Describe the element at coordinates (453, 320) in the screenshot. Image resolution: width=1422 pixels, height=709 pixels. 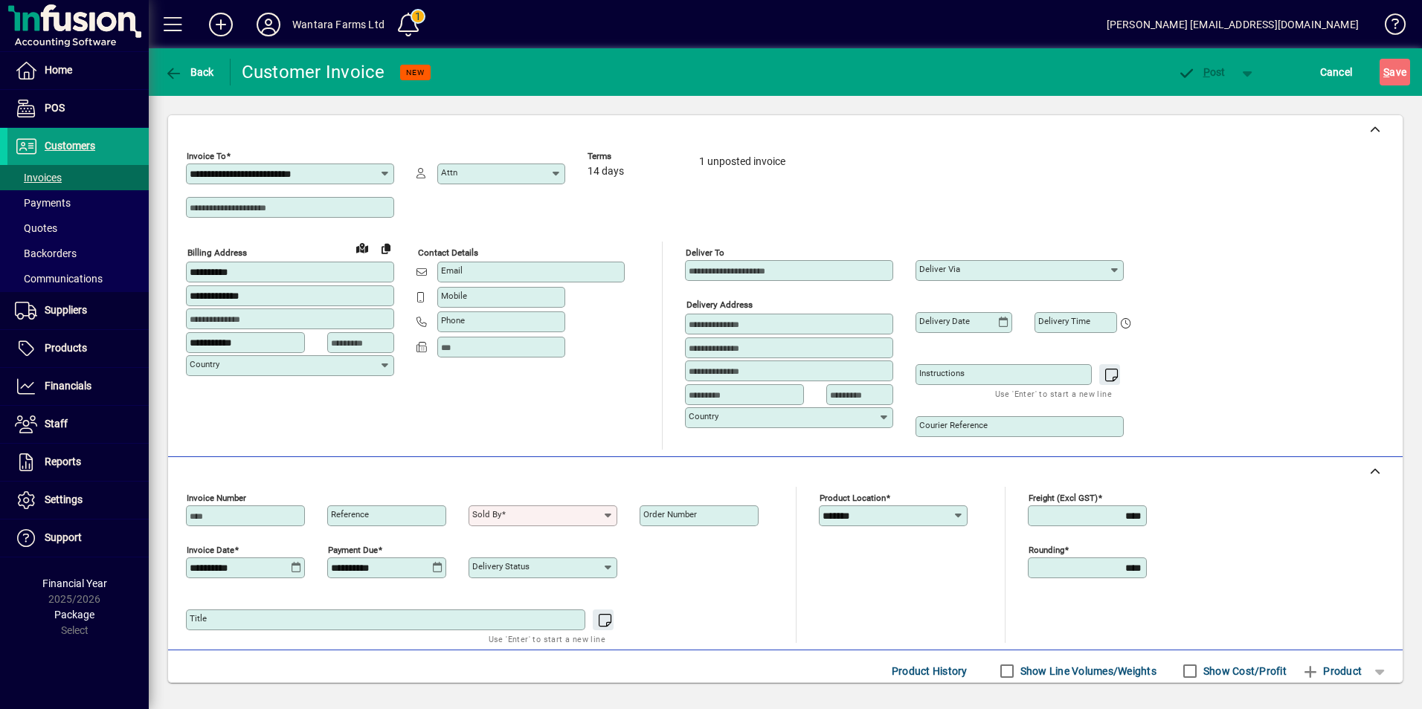
I see `mat-label: Phone` at that location.